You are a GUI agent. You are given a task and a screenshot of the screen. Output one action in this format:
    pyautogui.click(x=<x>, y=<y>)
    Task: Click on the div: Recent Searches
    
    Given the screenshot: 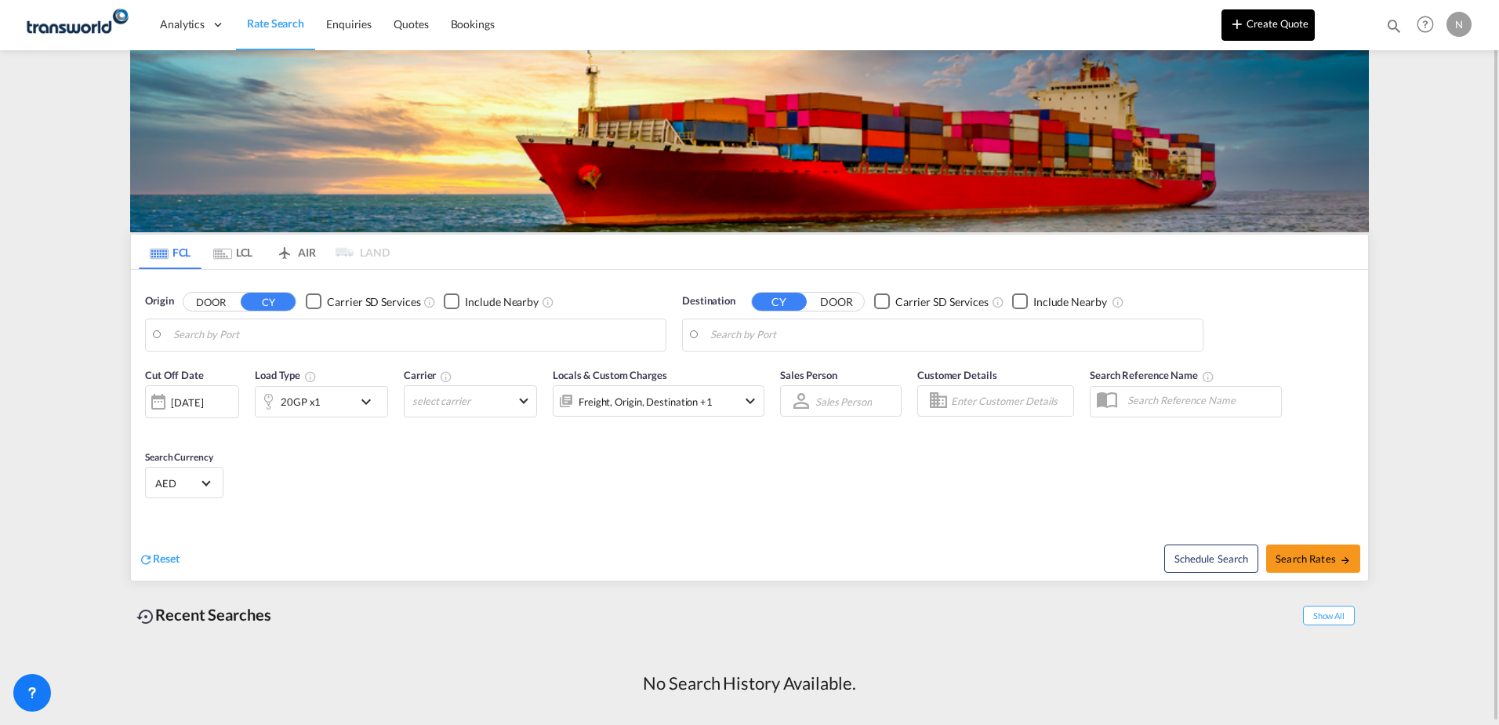 What is the action you would take?
    pyautogui.click(x=204, y=614)
    